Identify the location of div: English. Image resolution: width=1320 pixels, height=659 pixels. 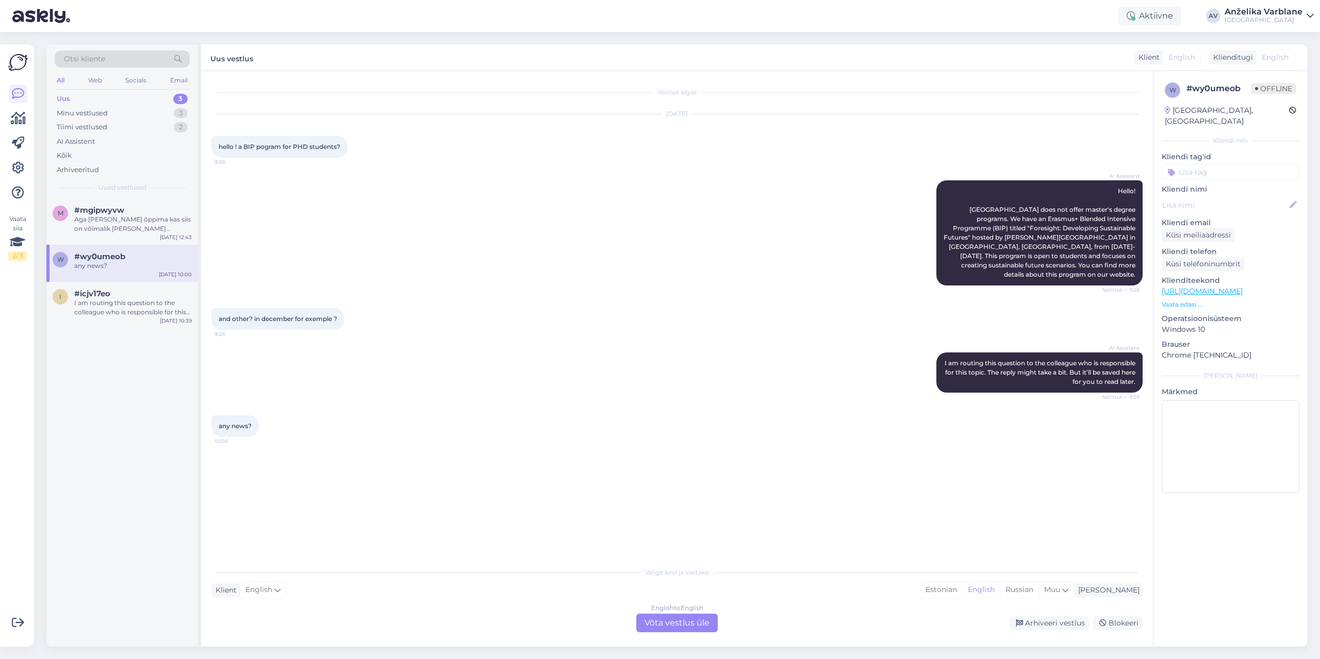
(981, 590).